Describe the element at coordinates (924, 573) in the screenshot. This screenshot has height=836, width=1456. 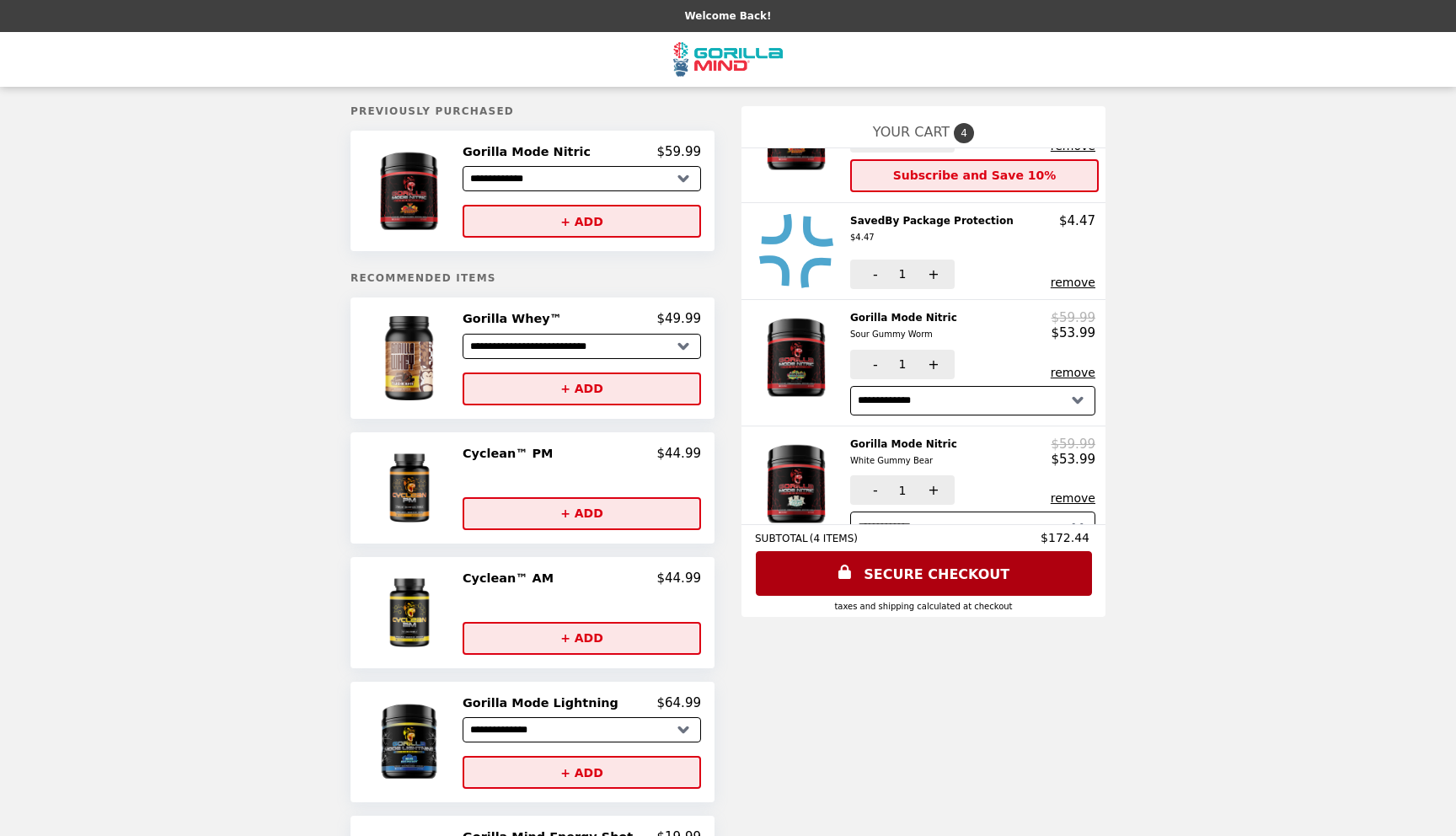
I see `a: SECURE CHECKOUT` at that location.